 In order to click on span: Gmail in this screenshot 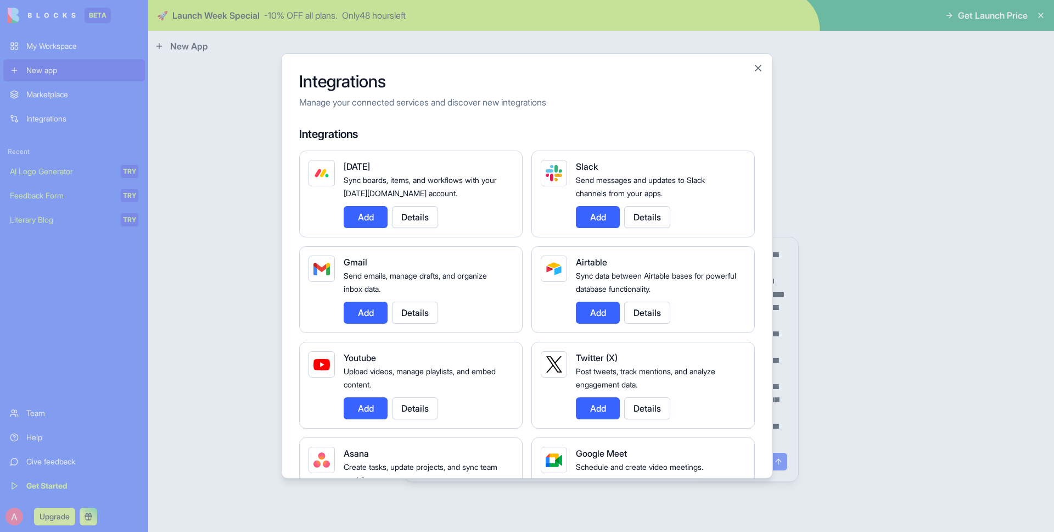, I will do `click(355, 262)`.